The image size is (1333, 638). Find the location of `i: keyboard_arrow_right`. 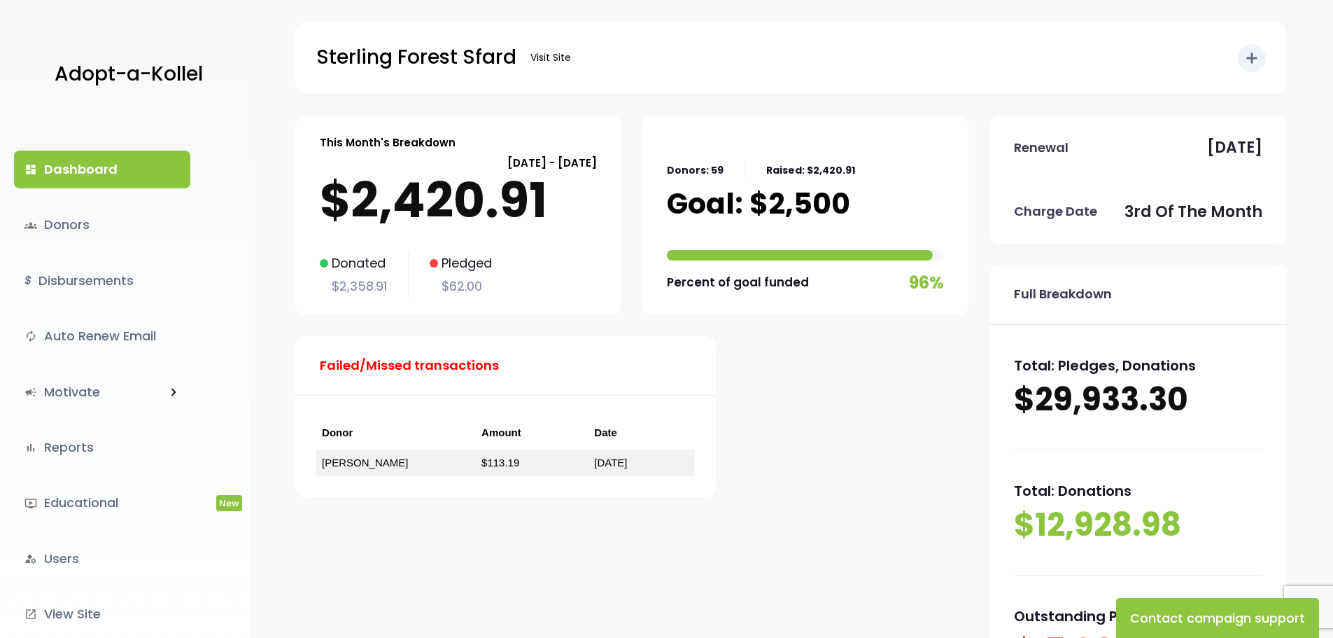

i: keyboard_arrow_right is located at coordinates (174, 392).